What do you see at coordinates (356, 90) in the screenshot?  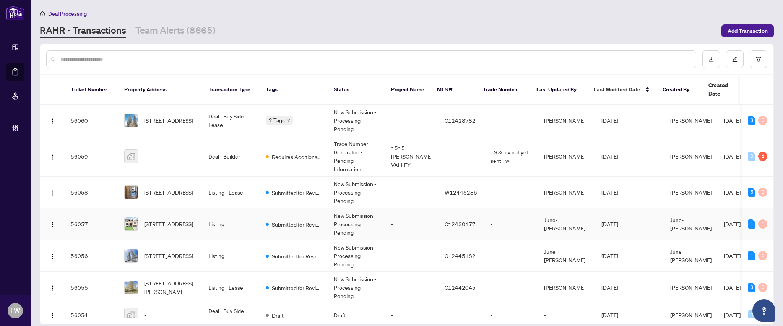 I see `th: Status` at bounding box center [356, 90].